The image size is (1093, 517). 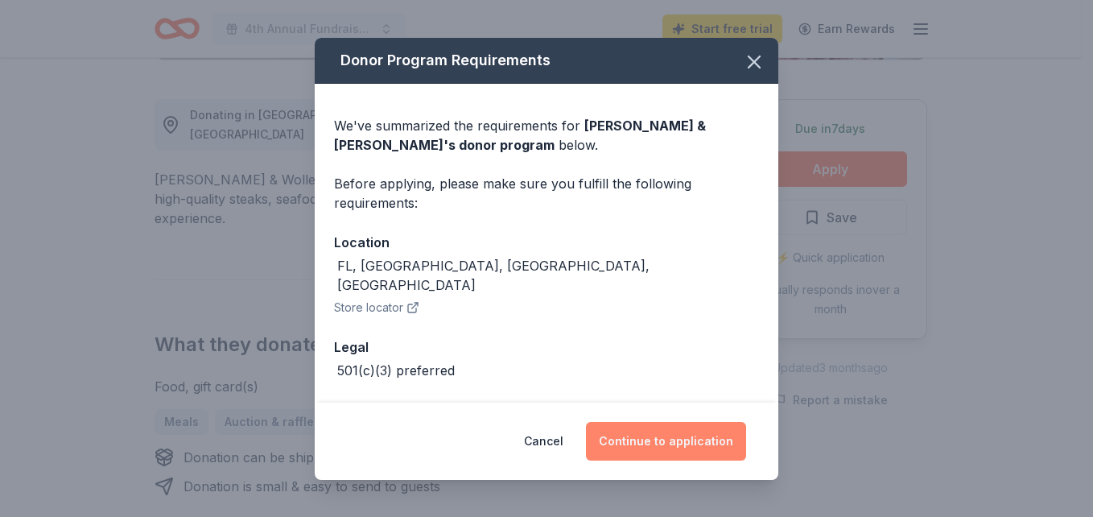 I want to click on div: Legal, so click(x=546, y=347).